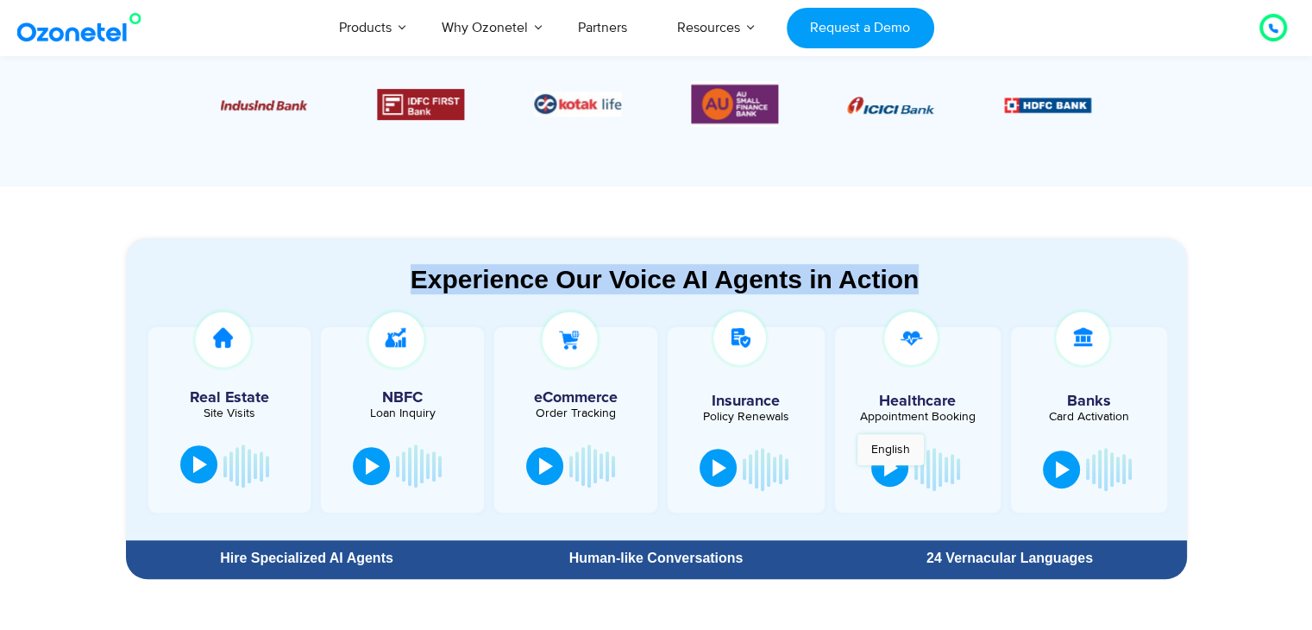  I want to click on div: Policy Renewals, so click(746, 417).